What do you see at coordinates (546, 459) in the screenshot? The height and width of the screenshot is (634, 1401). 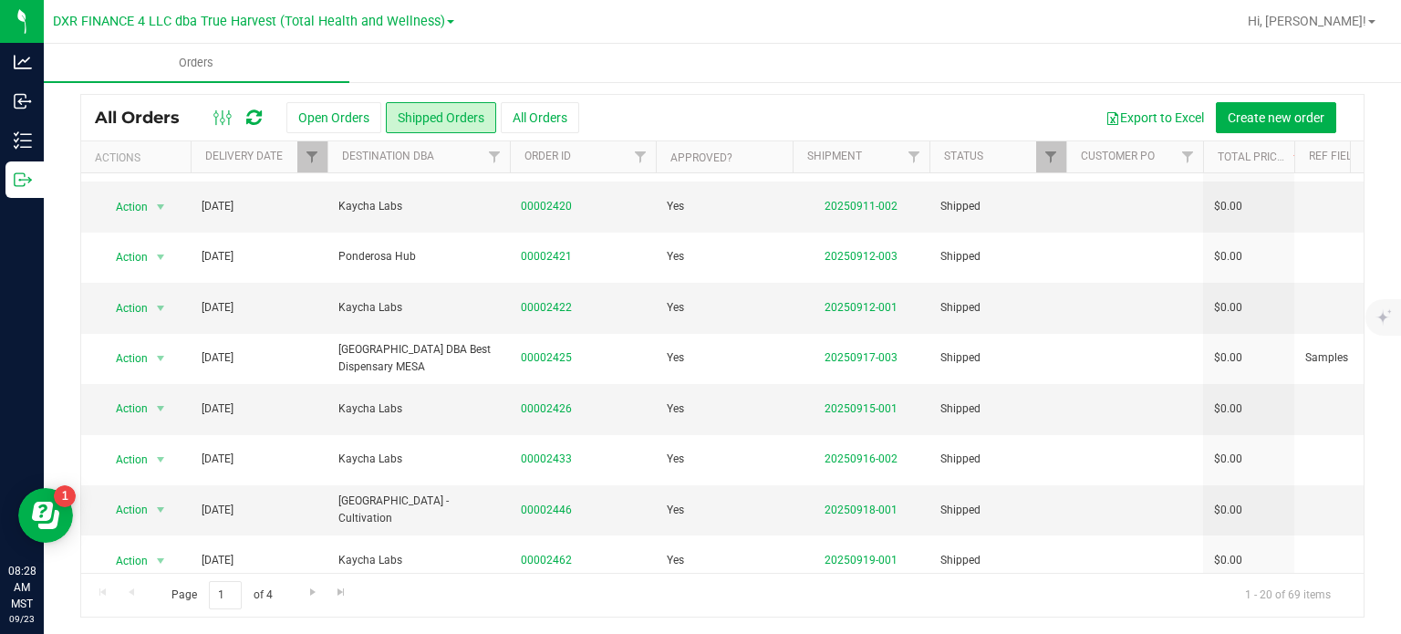 I see `a: 00002433` at bounding box center [546, 459].